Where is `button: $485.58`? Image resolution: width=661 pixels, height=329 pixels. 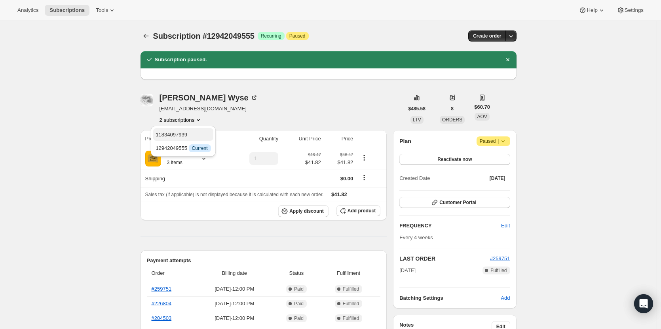
button: $485.58 is located at coordinates (417, 109).